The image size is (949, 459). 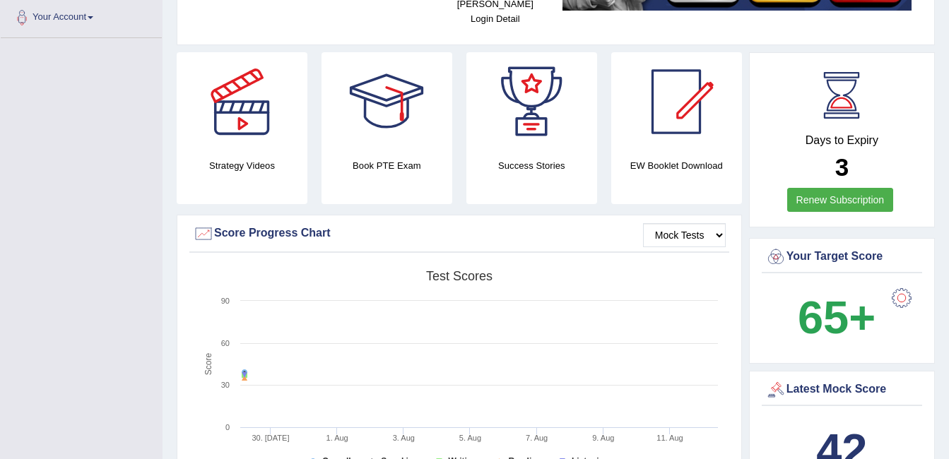 What do you see at coordinates (225, 385) in the screenshot?
I see `text: 30` at bounding box center [225, 385].